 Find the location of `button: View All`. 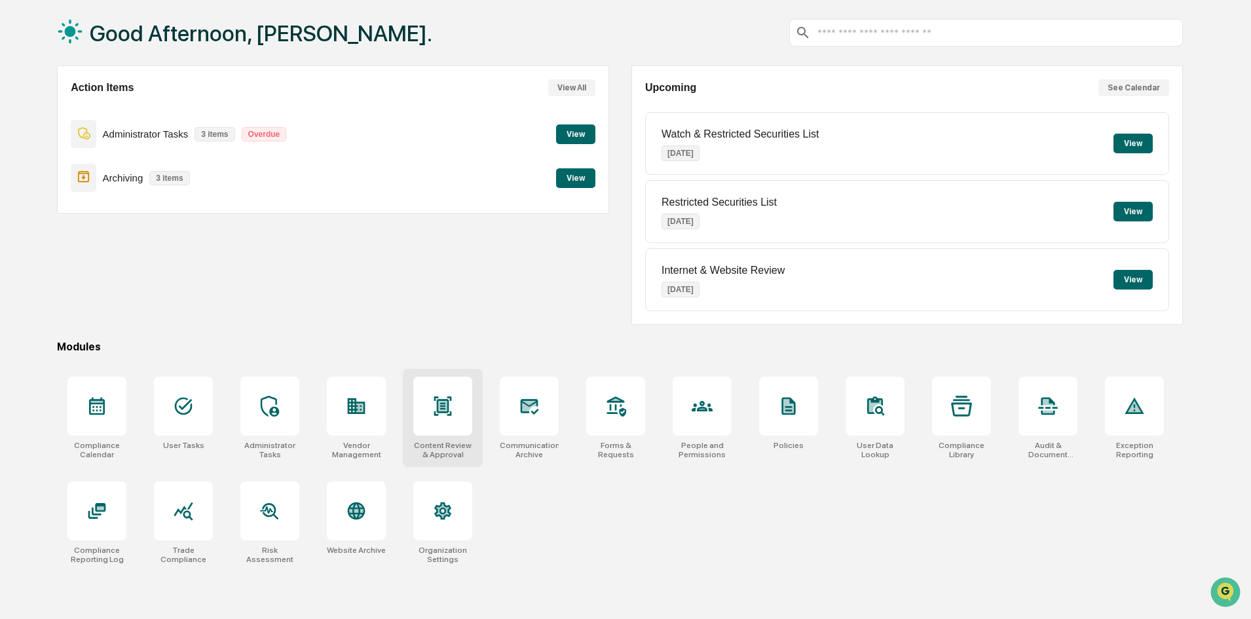

button: View All is located at coordinates (572, 88).